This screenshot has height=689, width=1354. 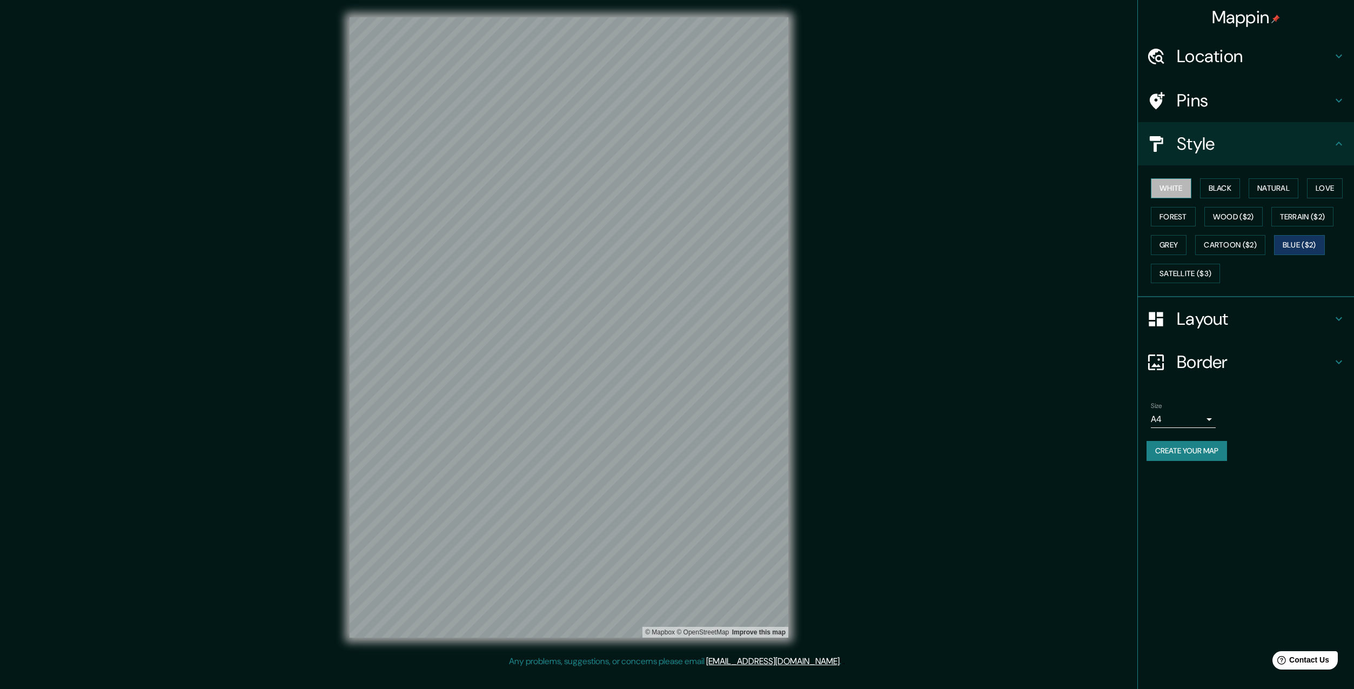 What do you see at coordinates (759, 632) in the screenshot?
I see `a: Map feedback` at bounding box center [759, 632].